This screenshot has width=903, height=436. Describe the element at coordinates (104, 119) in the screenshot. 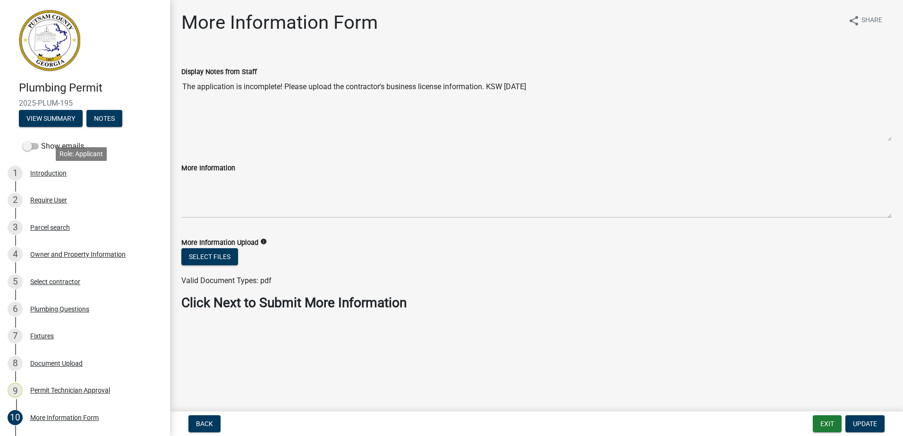

I see `button: Notes` at that location.